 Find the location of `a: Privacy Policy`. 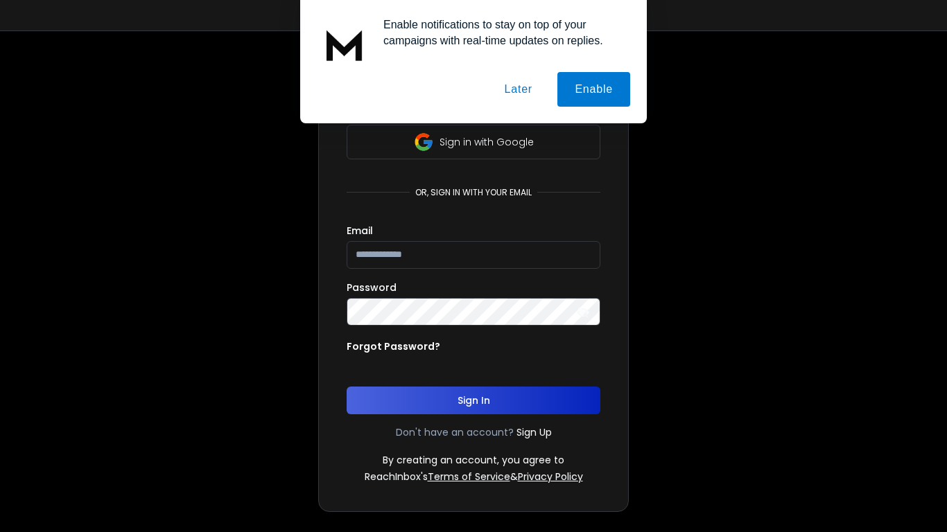

a: Privacy Policy is located at coordinates (550, 477).